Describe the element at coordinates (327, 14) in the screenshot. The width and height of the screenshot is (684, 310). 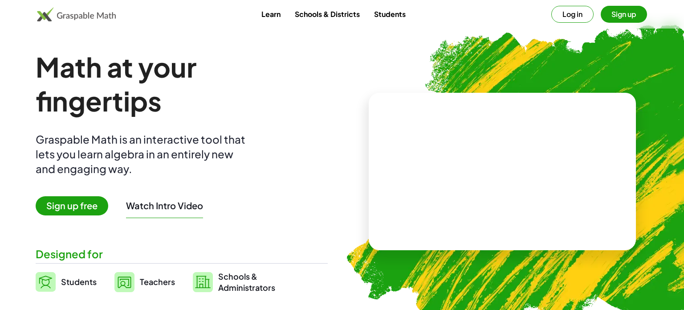
I see `a: Schools & Districts` at that location.